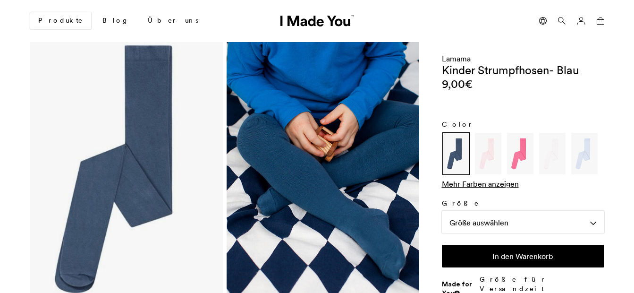  What do you see at coordinates (523, 222) in the screenshot?
I see `div: Größe auswählen` at bounding box center [523, 222].